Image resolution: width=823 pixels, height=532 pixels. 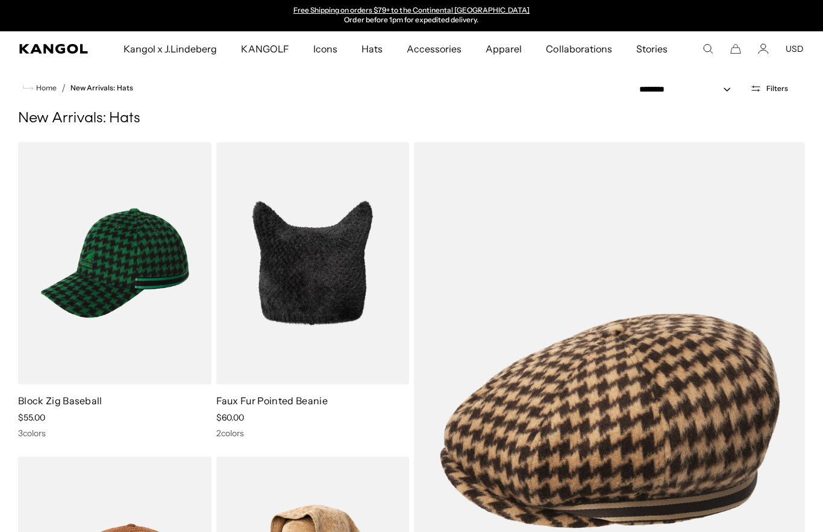 What do you see at coordinates (652, 49) in the screenshot?
I see `span: Stories` at bounding box center [652, 49].